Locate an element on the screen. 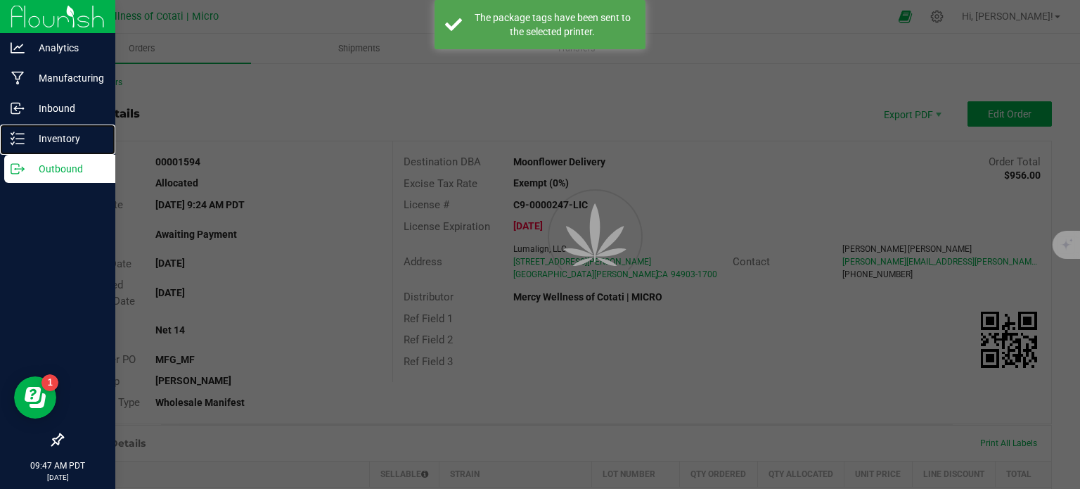 Image resolution: width=1080 pixels, height=489 pixels. div: The package tags have been sent to the selected printer. is located at coordinates (552, 25).